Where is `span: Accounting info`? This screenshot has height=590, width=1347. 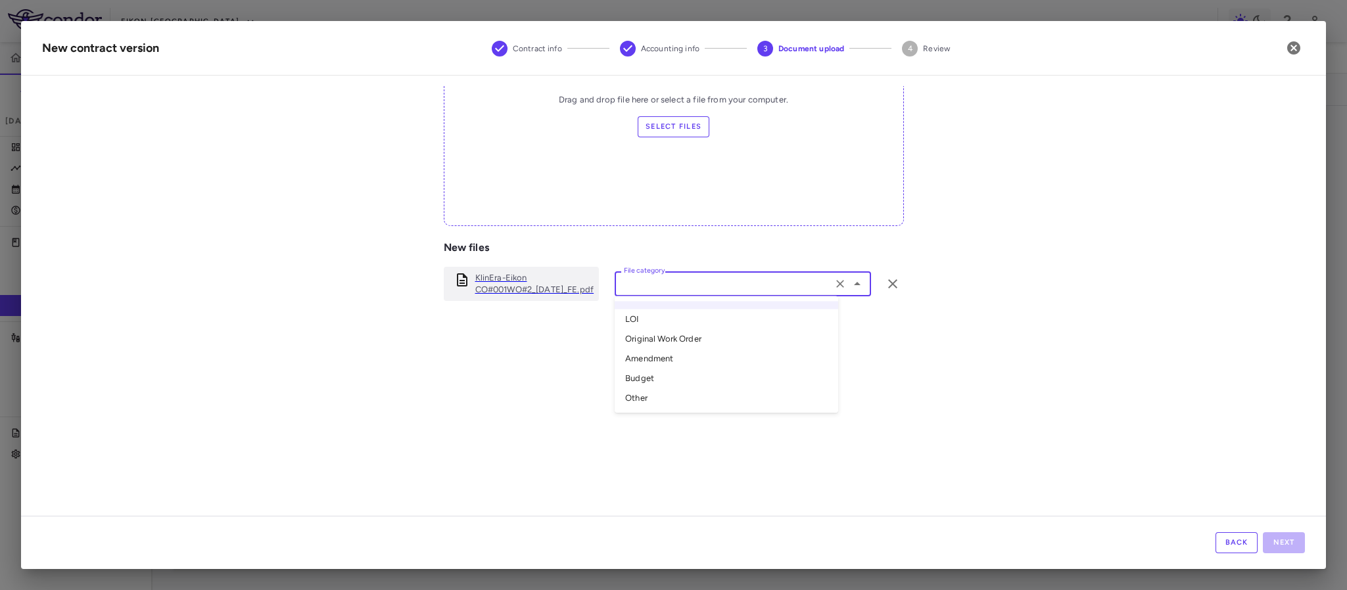 span: Accounting info is located at coordinates (670, 49).